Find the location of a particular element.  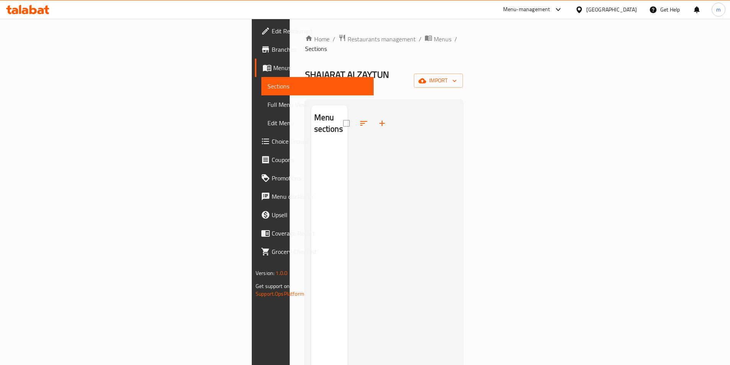

span: Restaurants management is located at coordinates (382, 39).